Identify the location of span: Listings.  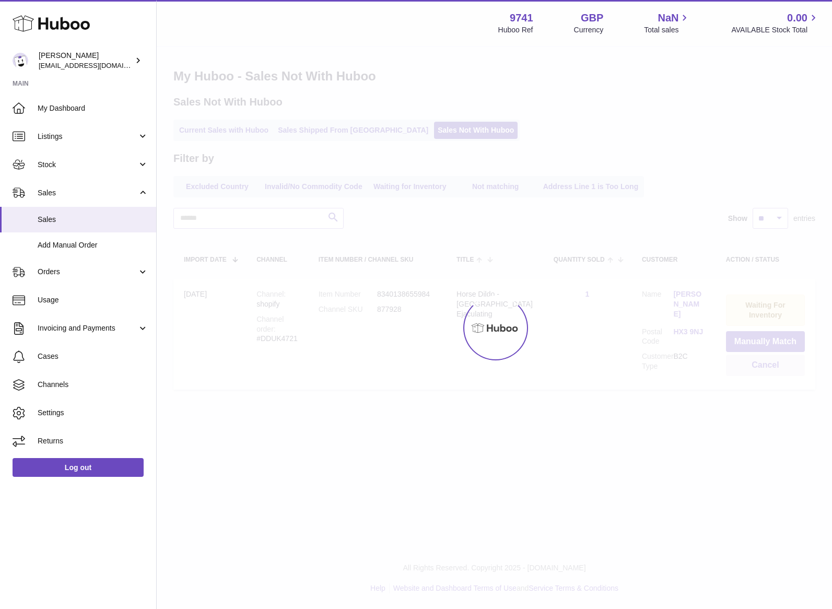
(87, 136).